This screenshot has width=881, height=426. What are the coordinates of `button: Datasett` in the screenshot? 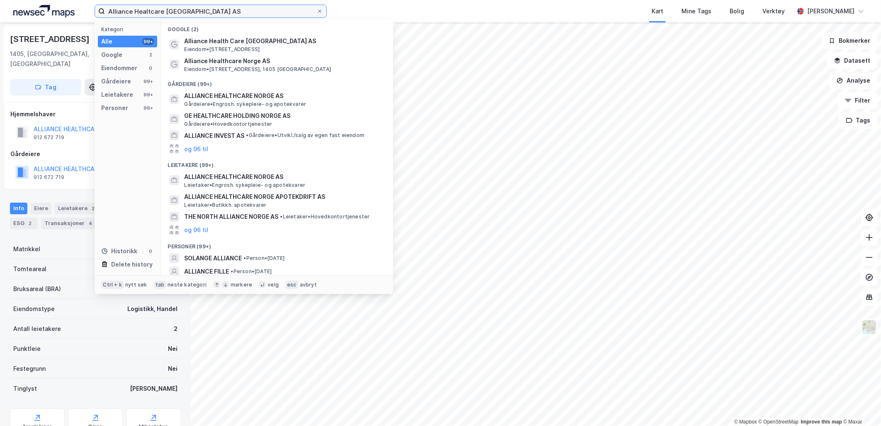 It's located at (853, 61).